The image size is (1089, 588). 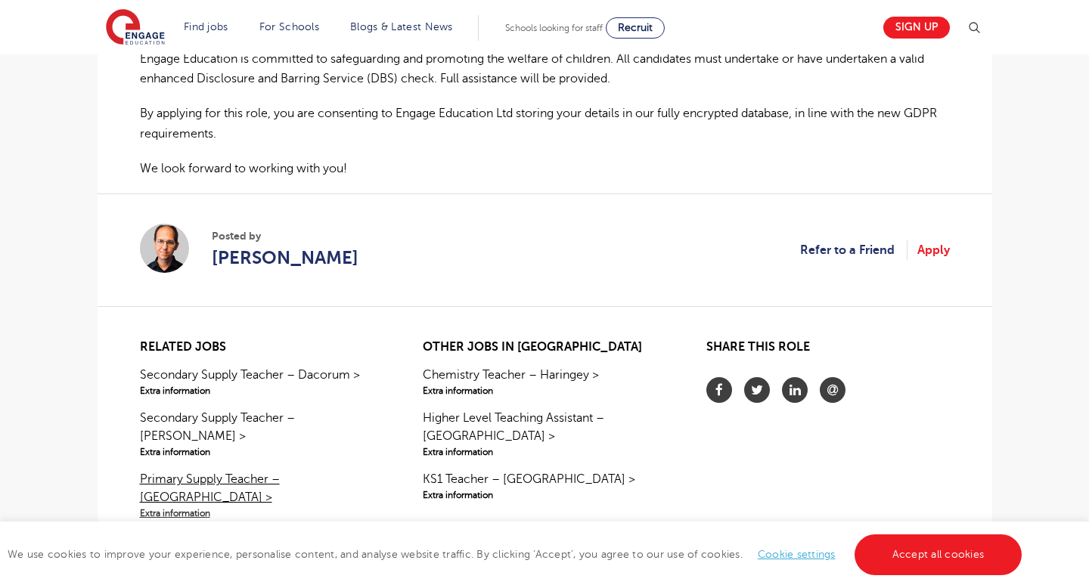 I want to click on a: Recruit, so click(x=635, y=28).